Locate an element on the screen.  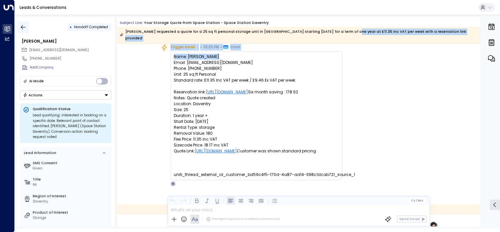
div: Your storage quote from Space Station - Space Station Daventry is located at coordinates (206, 23).